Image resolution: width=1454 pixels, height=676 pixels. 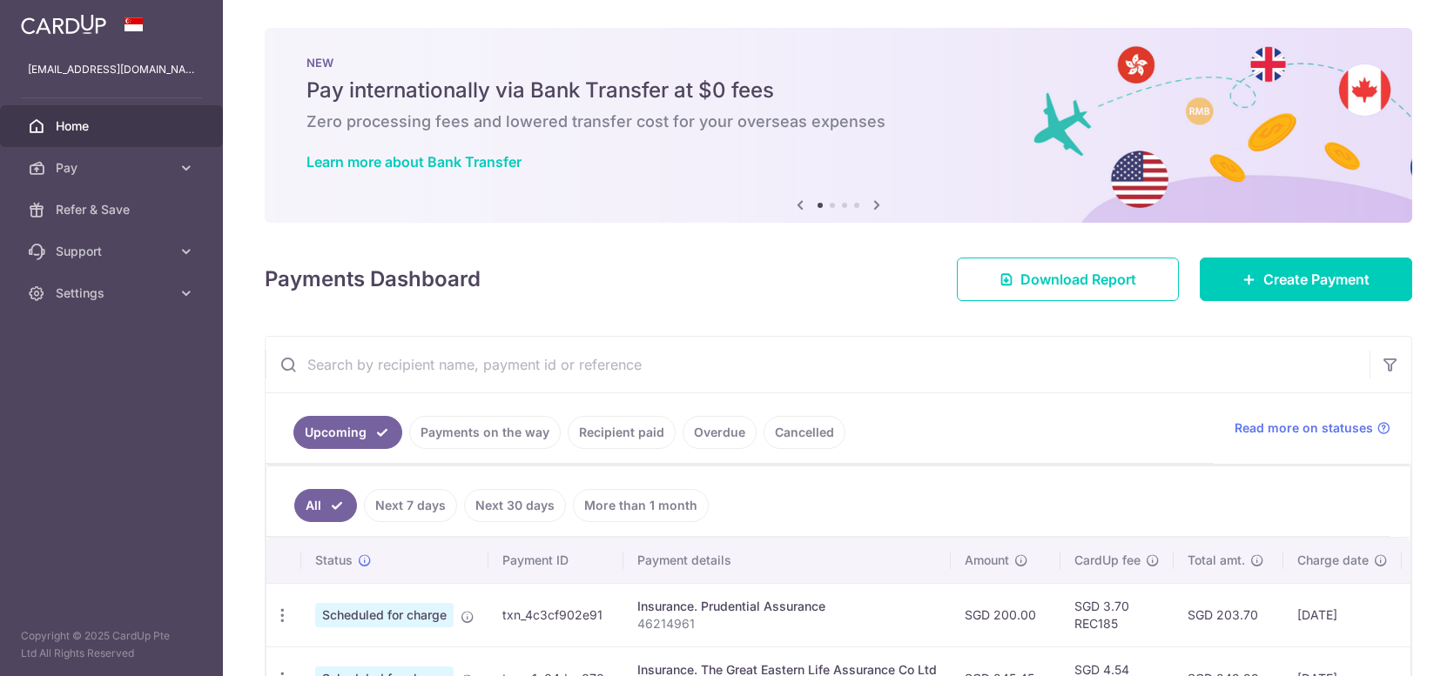 I want to click on h4: Payments Dashboard, so click(x=373, y=279).